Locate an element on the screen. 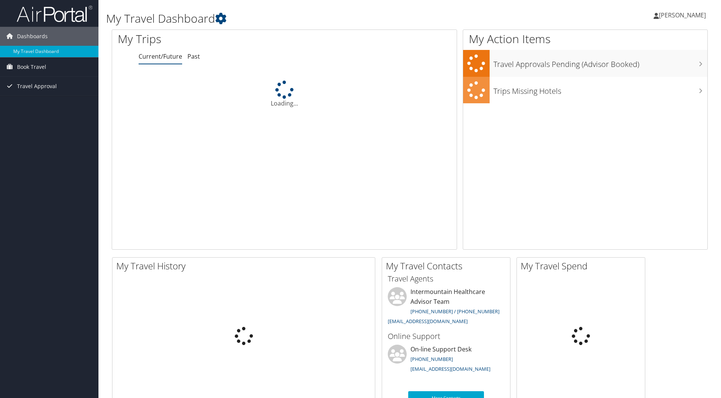 This screenshot has width=721, height=398. h3: Travel Approvals Pending (Advisor Booked) is located at coordinates (600, 62).